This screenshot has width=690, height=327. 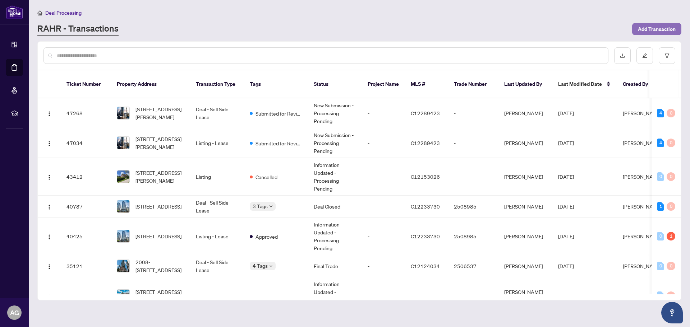 I want to click on td: Final Trade, so click(x=335, y=266).